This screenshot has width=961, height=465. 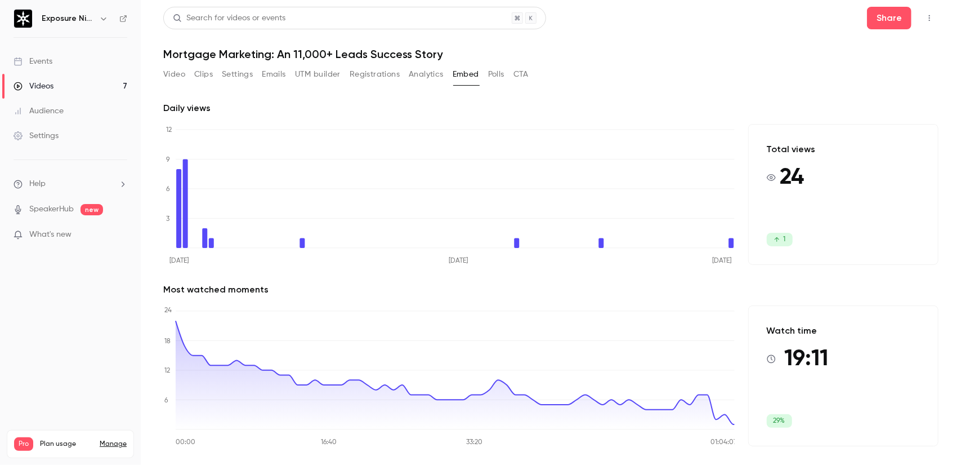 I want to click on button: Embed, so click(x=466, y=74).